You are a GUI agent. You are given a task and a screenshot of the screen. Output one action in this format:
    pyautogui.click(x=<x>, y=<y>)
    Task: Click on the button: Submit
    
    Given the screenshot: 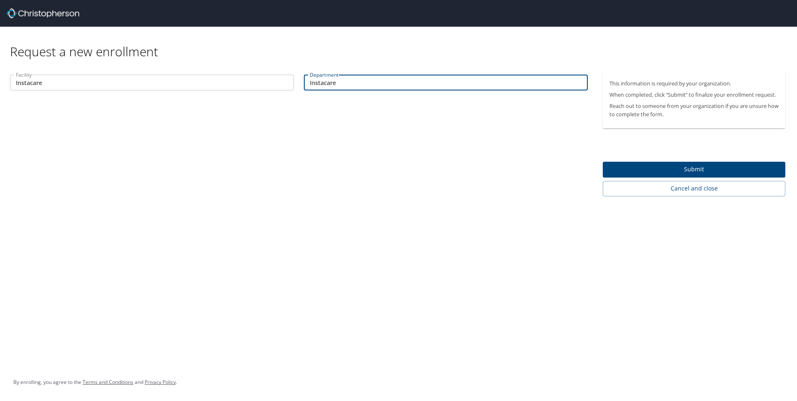 What is the action you would take?
    pyautogui.click(x=694, y=170)
    